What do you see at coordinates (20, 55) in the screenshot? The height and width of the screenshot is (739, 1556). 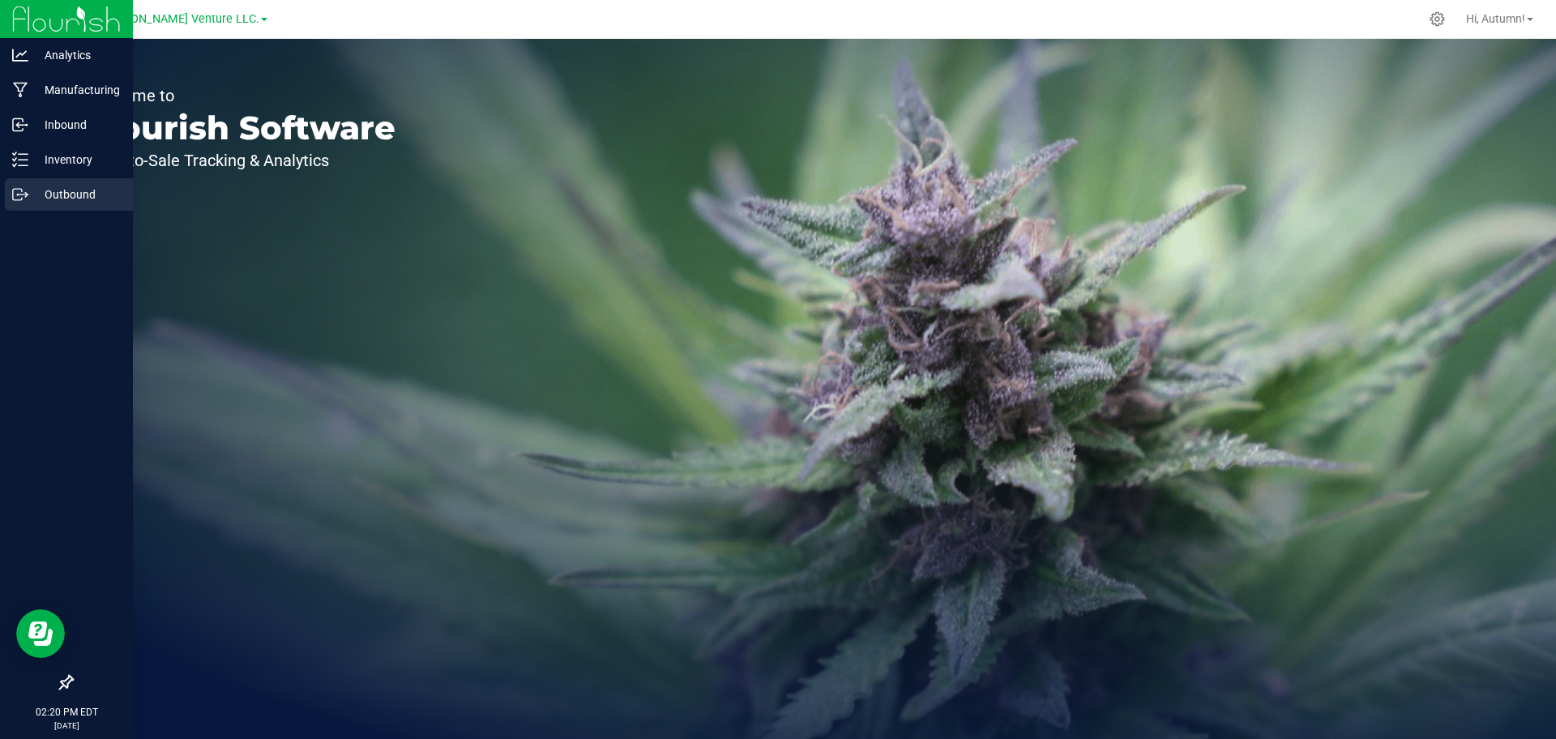 I see `inline-svg: Analytics` at bounding box center [20, 55].